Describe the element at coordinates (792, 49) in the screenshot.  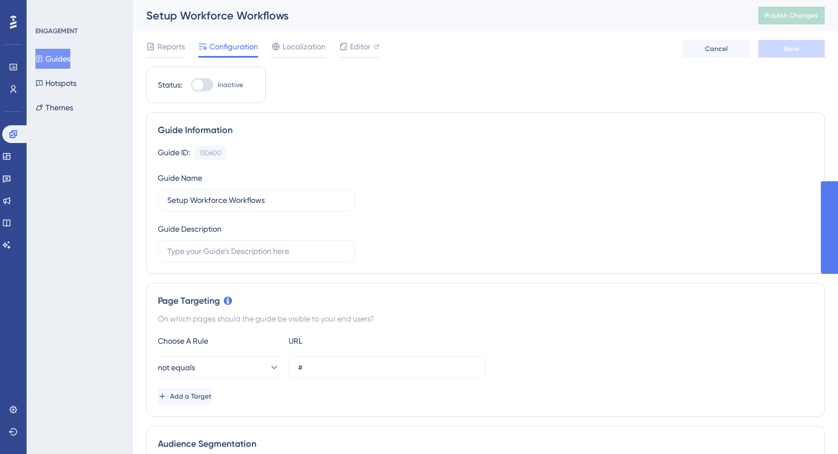
I see `button: Save` at that location.